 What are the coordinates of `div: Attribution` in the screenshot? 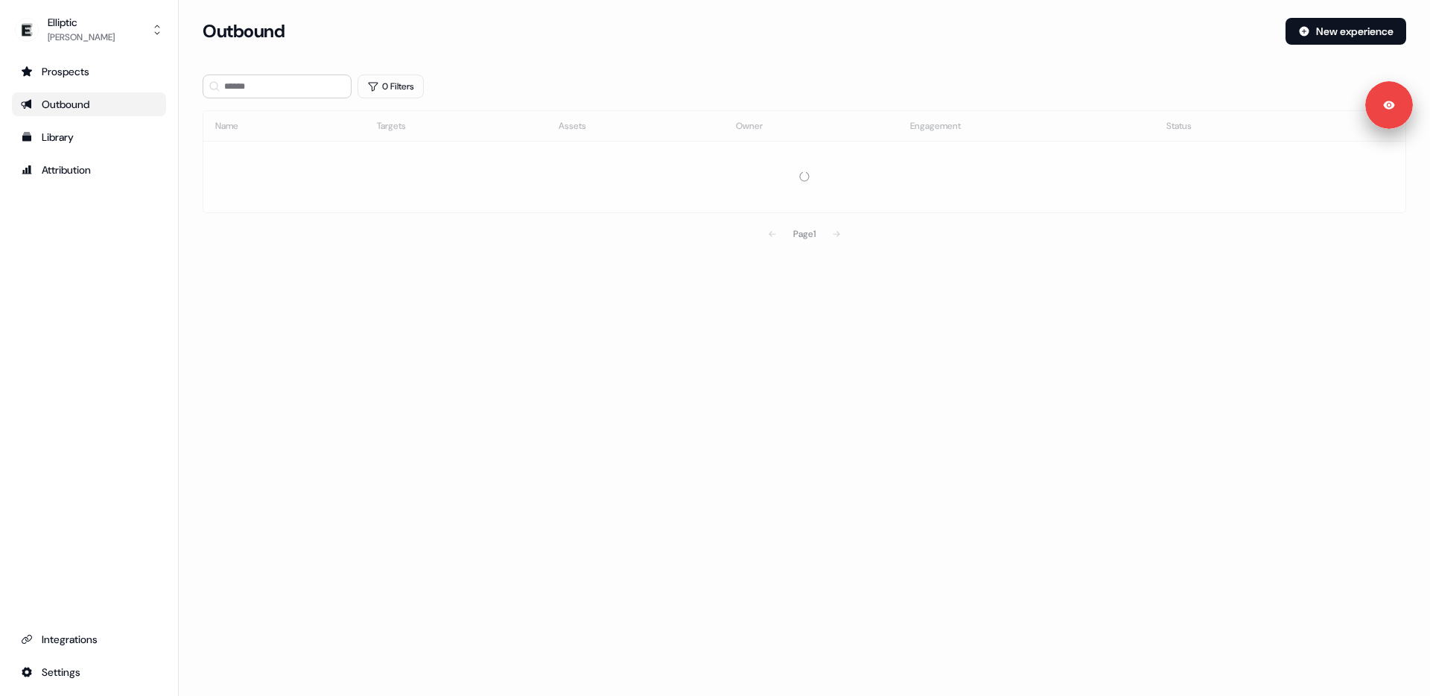 It's located at (89, 170).